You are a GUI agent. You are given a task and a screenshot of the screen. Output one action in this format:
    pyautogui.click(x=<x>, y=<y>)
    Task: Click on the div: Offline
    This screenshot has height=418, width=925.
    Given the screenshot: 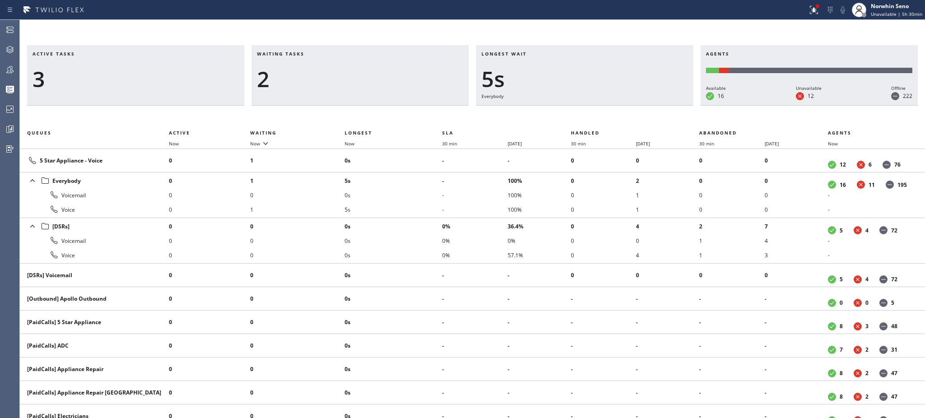 What is the action you would take?
    pyautogui.click(x=901, y=88)
    